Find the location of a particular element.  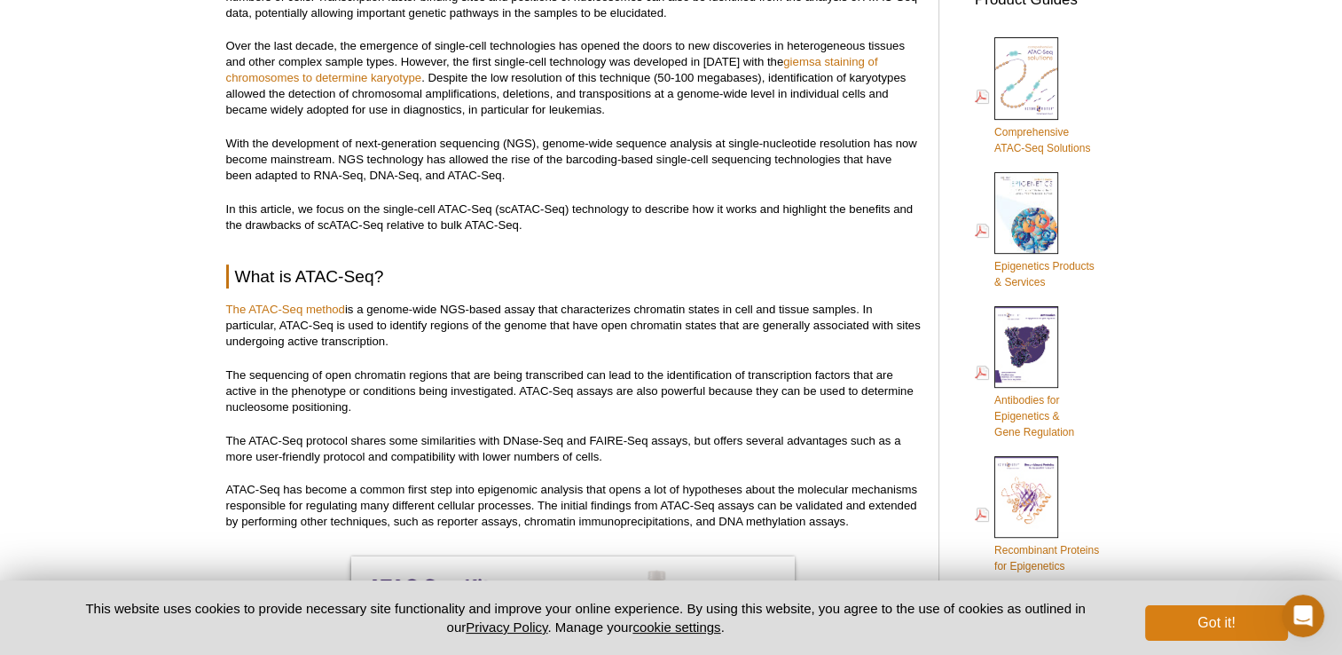

a: ComprehensiveATAC-Seq Solutions is located at coordinates (1033, 97).